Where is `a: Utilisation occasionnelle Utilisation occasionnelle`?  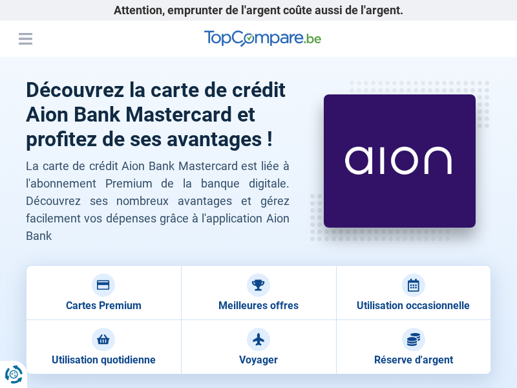 a: Utilisation occasionnelle Utilisation occasionnelle is located at coordinates (413, 292).